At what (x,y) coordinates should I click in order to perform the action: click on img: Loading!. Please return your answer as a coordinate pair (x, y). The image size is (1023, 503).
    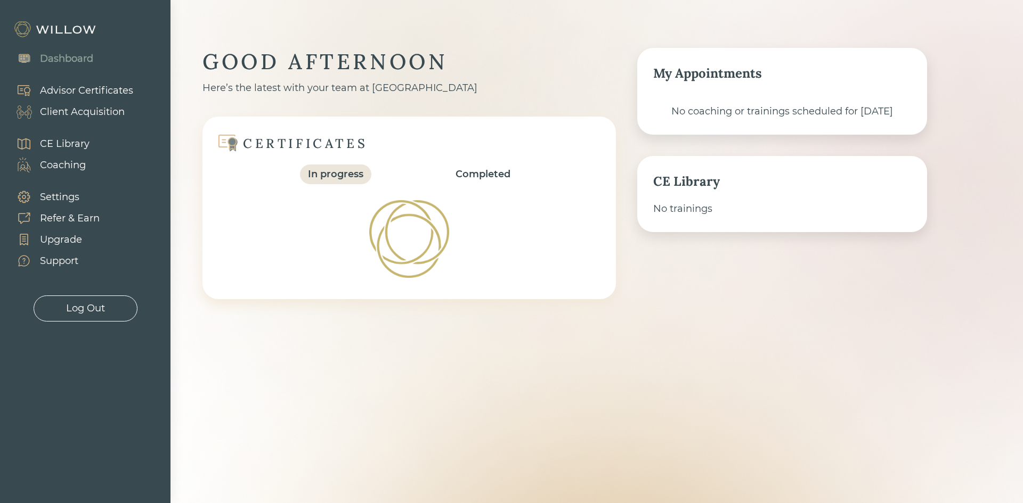
    Looking at the image, I should click on (409, 239).